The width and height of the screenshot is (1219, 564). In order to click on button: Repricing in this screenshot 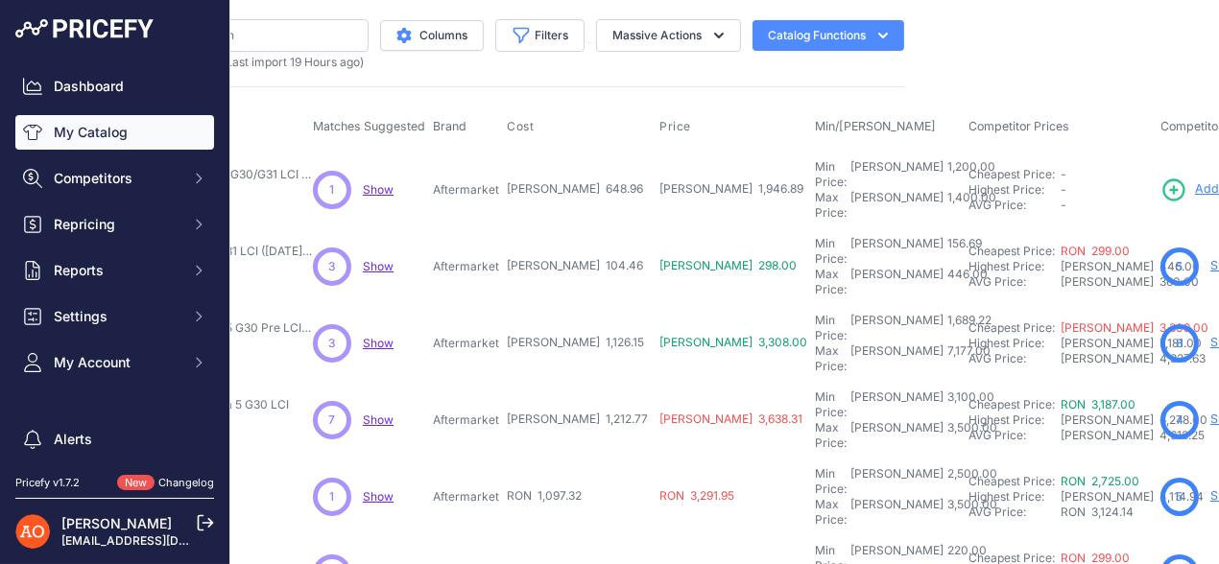, I will do `click(114, 225)`.